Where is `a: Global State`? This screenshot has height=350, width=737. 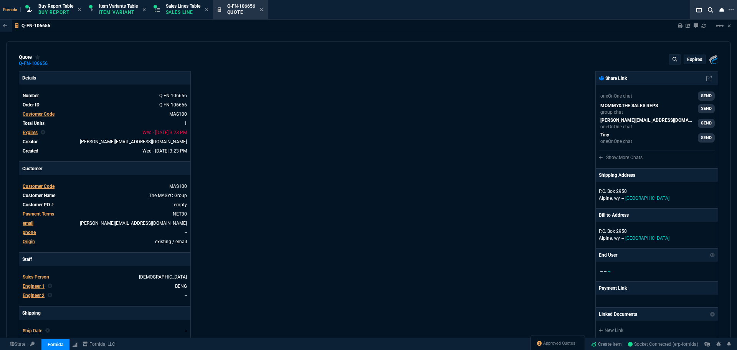 a: Global State is located at coordinates (18, 344).